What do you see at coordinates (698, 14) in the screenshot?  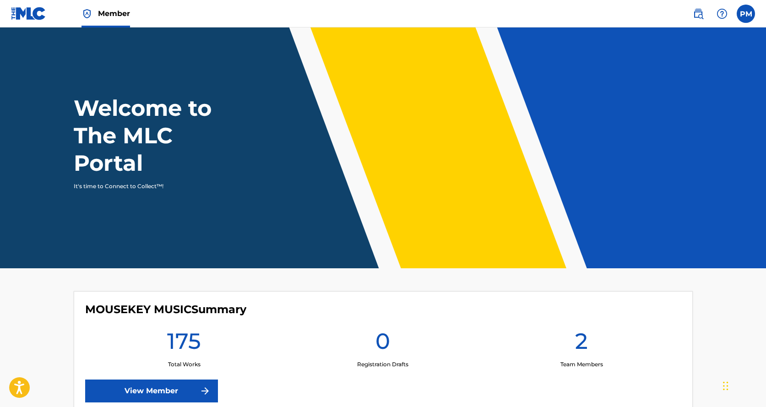 I see `a: Public Search` at bounding box center [698, 14].